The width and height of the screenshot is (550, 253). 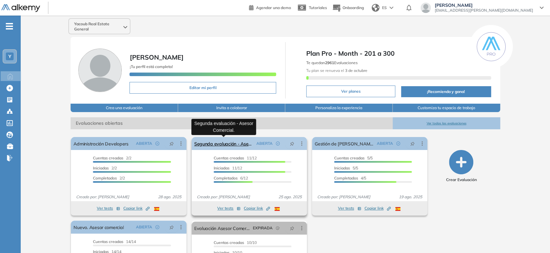 What do you see at coordinates (339, 108) in the screenshot?
I see `button: Personaliza la experiencia` at bounding box center [339, 108].